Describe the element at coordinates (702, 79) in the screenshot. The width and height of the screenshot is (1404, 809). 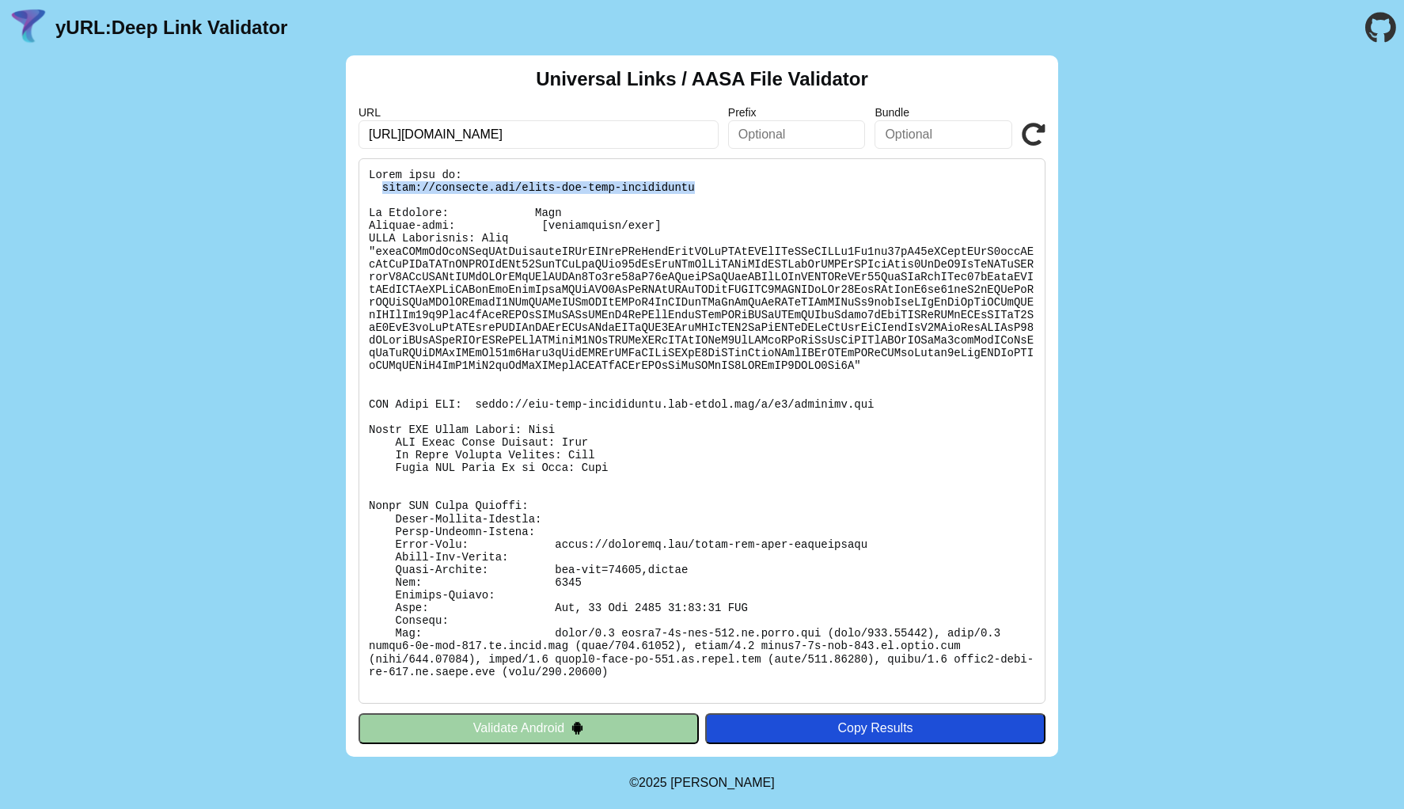
I see `h2: Universal Links / AASA File Validator` at that location.